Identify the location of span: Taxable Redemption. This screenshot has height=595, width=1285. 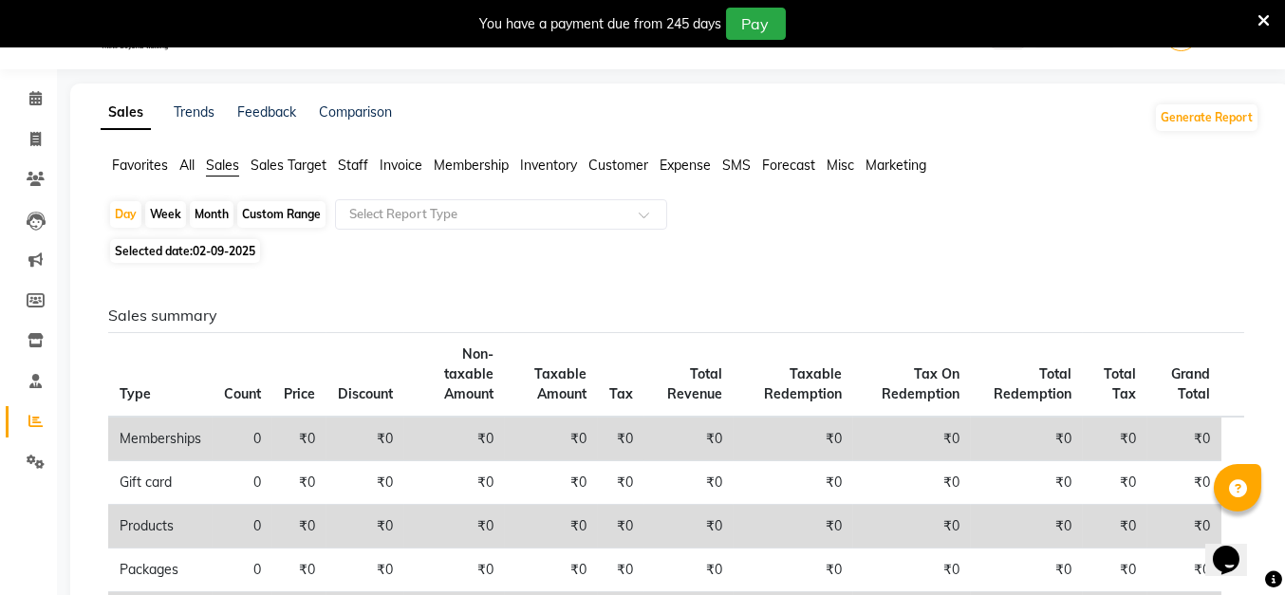
(803, 383).